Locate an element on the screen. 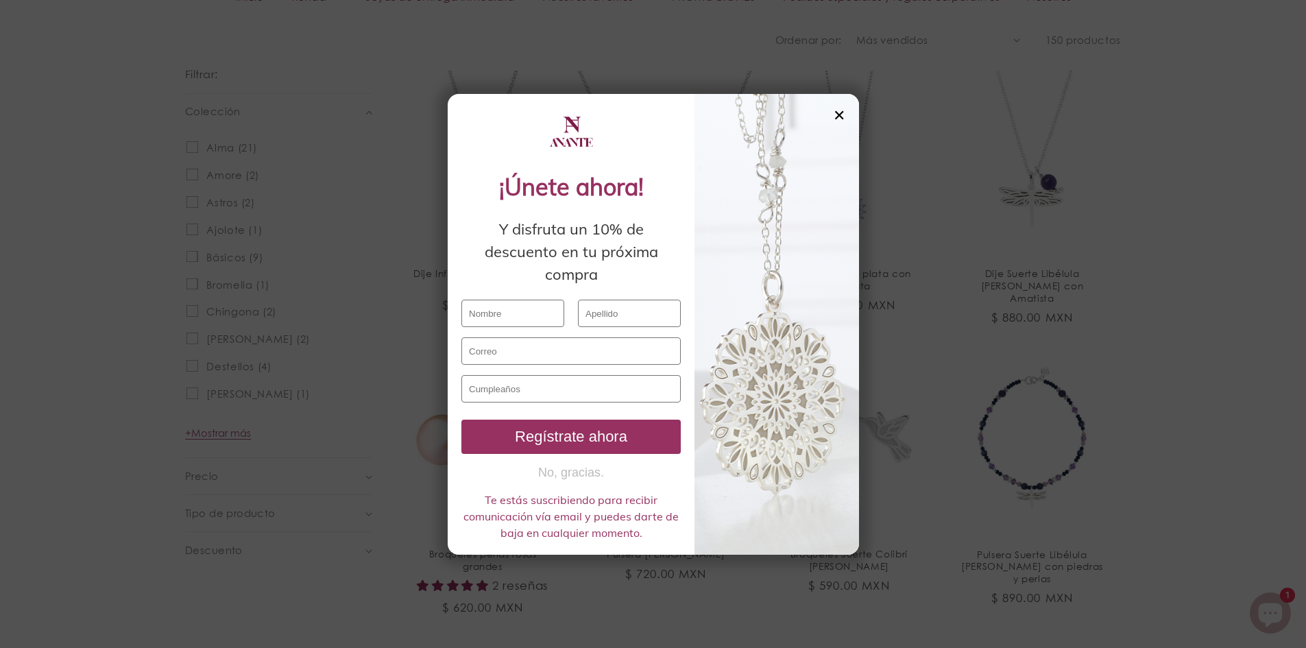 Image resolution: width=1306 pixels, height=648 pixels. input: Correo is located at coordinates (571, 351).